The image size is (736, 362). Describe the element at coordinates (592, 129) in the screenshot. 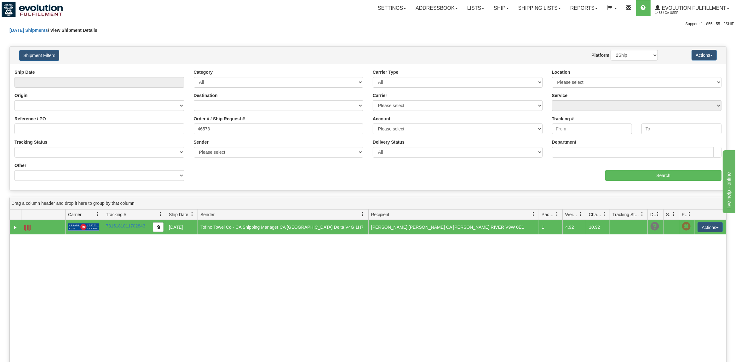

I see `input: From` at that location.